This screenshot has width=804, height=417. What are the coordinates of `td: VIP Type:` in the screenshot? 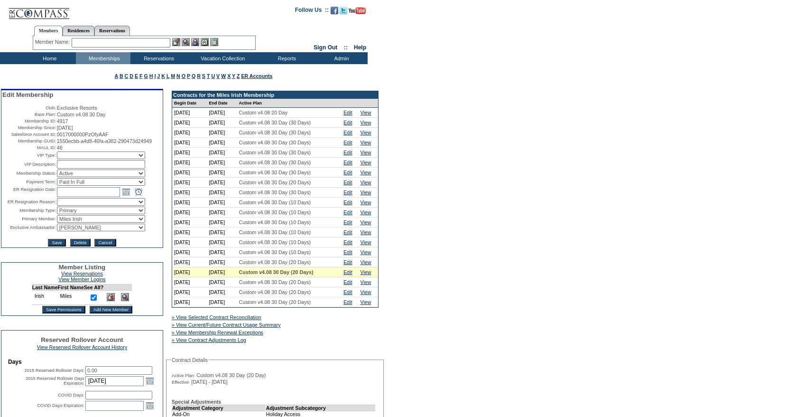 It's located at (29, 155).